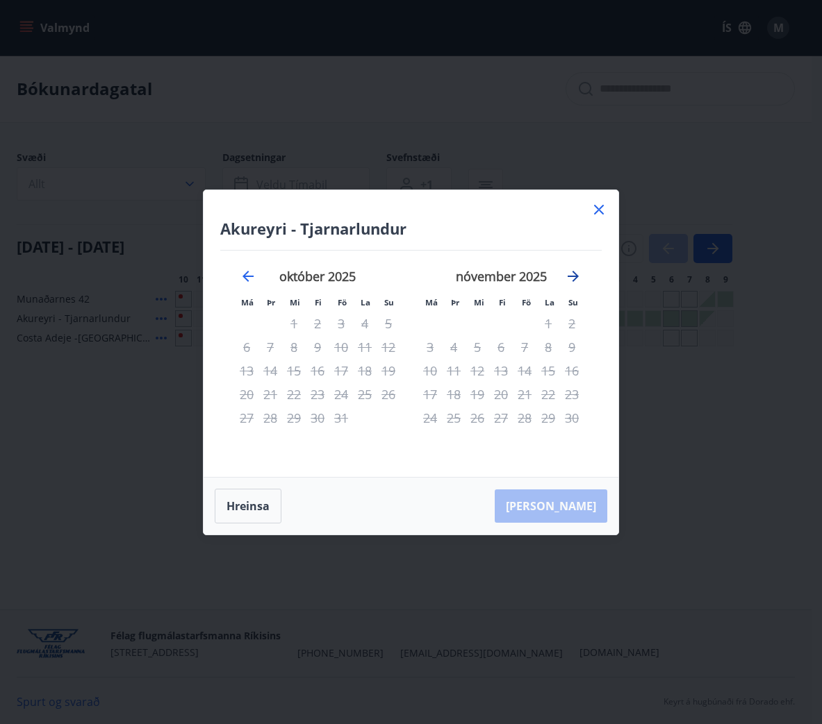 This screenshot has width=822, height=724. Describe the element at coordinates (572, 395) in the screenshot. I see `td: Not available. sunnudagur, 23. nóvember 2025` at that location.